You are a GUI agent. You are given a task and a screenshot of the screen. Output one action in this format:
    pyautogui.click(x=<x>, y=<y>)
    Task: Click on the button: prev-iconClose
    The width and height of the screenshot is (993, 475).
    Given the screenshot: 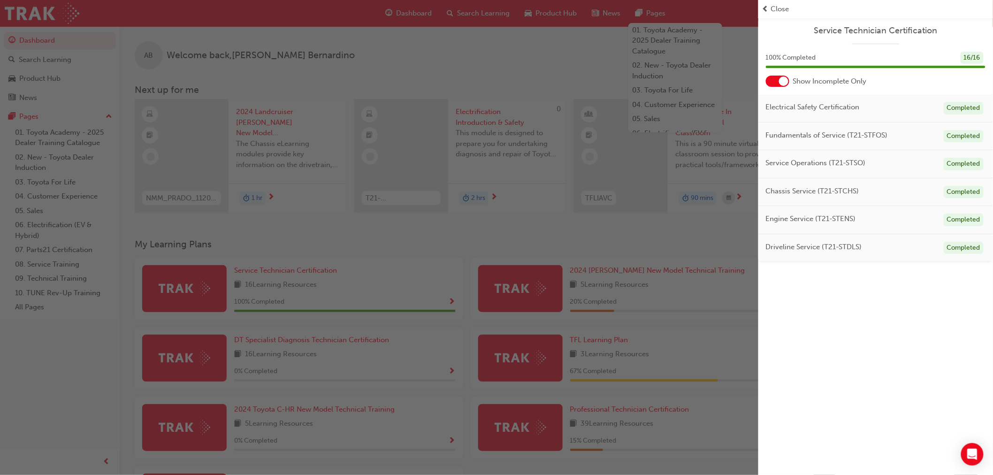 What is the action you would take?
    pyautogui.click(x=876, y=9)
    